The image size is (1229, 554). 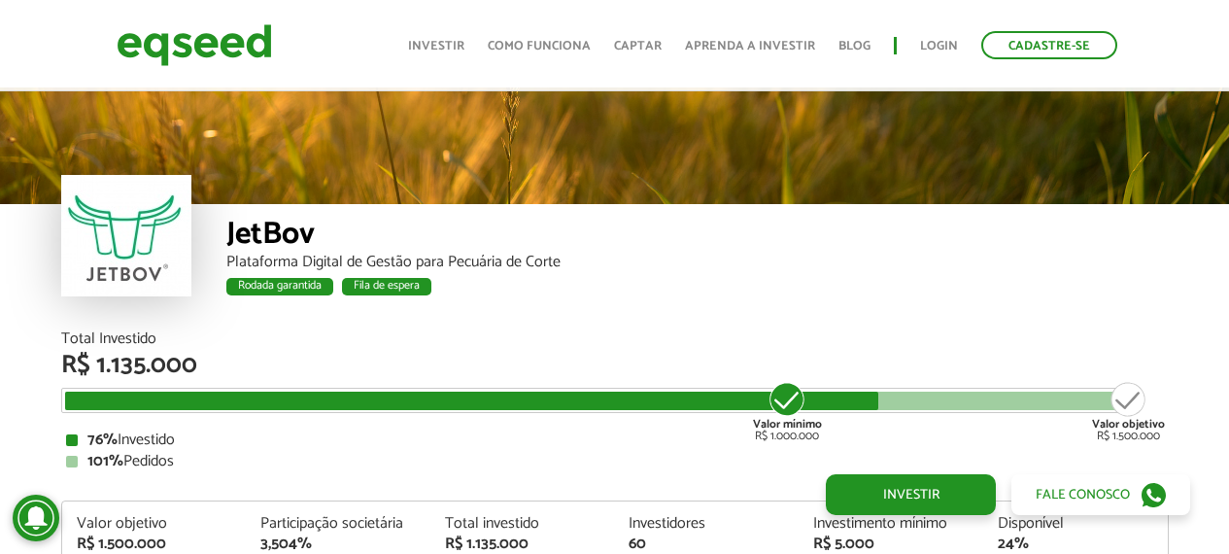 What do you see at coordinates (750, 46) in the screenshot?
I see `a: Aprenda a investir` at bounding box center [750, 46].